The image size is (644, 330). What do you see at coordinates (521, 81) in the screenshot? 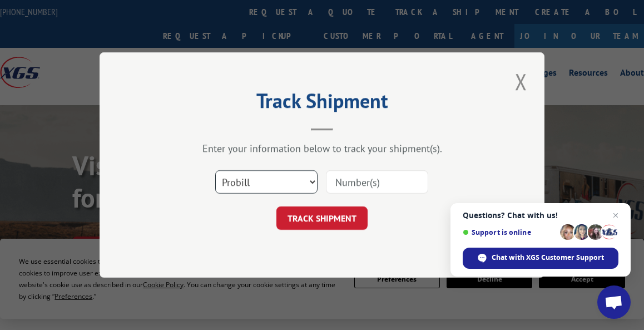
I see `button: Close modal` at bounding box center [521, 81].